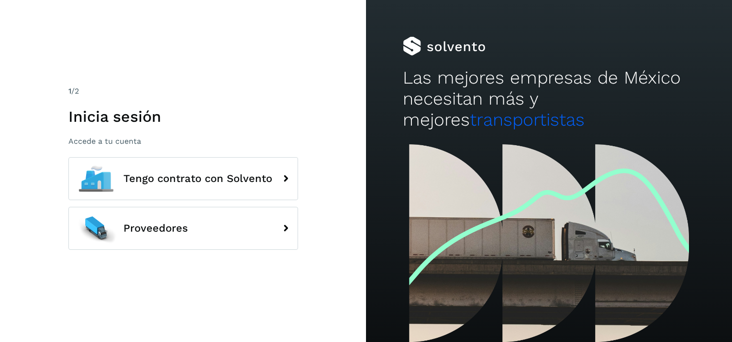  Describe the element at coordinates (70, 91) in the screenshot. I see `span: 1` at that location.